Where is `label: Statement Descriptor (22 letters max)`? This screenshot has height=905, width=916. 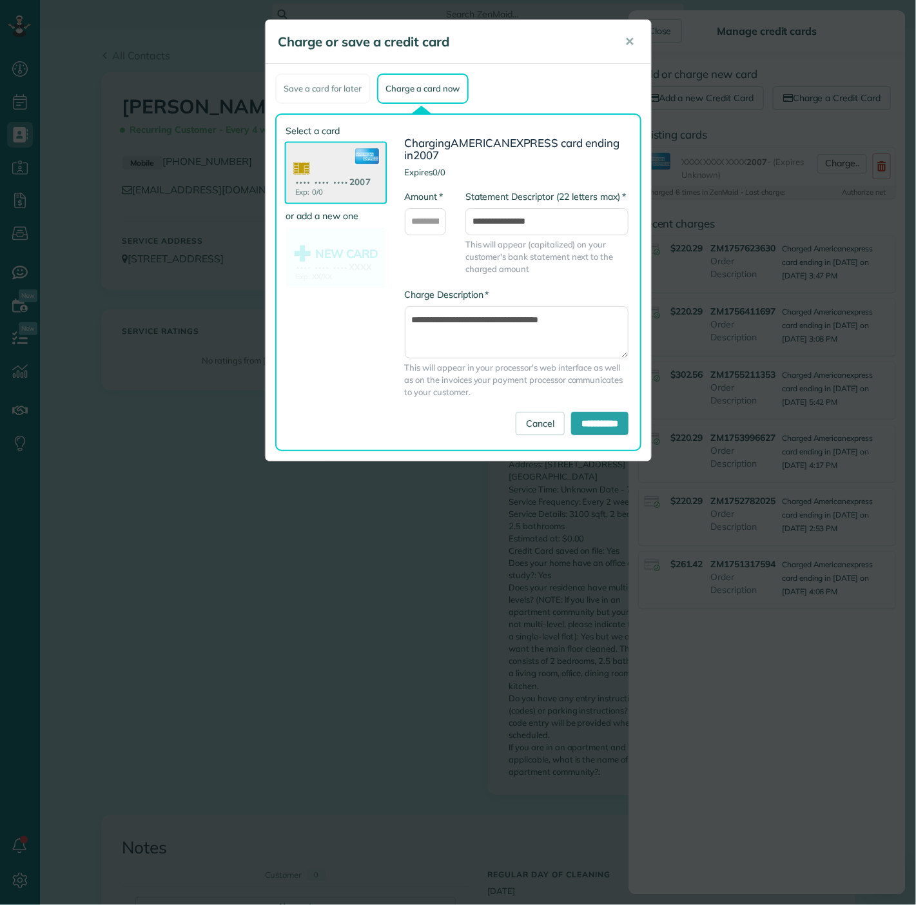 label: Statement Descriptor (22 letters max) is located at coordinates (546, 197).